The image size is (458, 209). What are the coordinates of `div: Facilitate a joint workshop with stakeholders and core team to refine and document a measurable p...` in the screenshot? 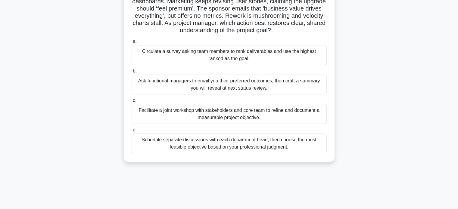 It's located at (229, 114).